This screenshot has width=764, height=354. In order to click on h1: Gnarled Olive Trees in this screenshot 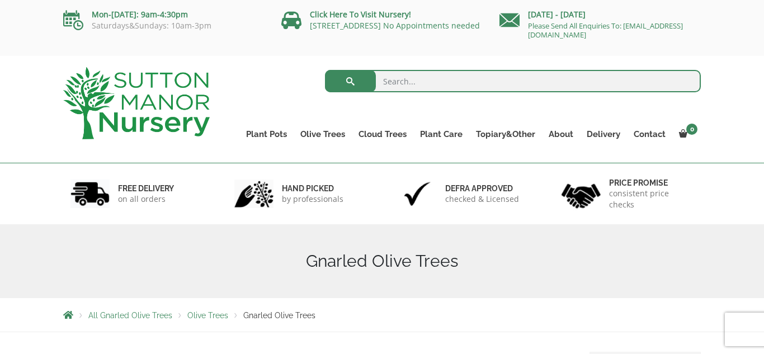, I will do `click(382, 261)`.